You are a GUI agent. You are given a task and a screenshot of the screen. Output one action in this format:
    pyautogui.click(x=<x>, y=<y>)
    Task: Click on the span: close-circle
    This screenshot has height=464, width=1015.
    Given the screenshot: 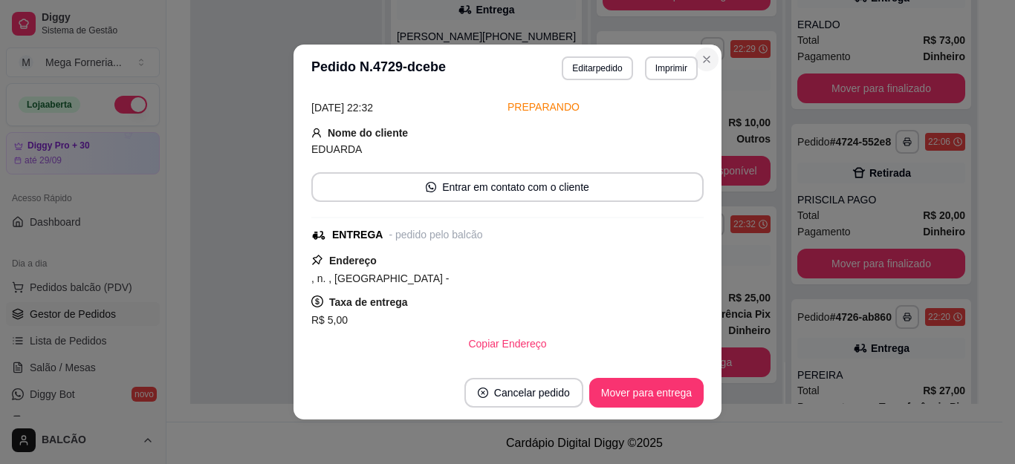 What is the action you would take?
    pyautogui.click(x=483, y=393)
    